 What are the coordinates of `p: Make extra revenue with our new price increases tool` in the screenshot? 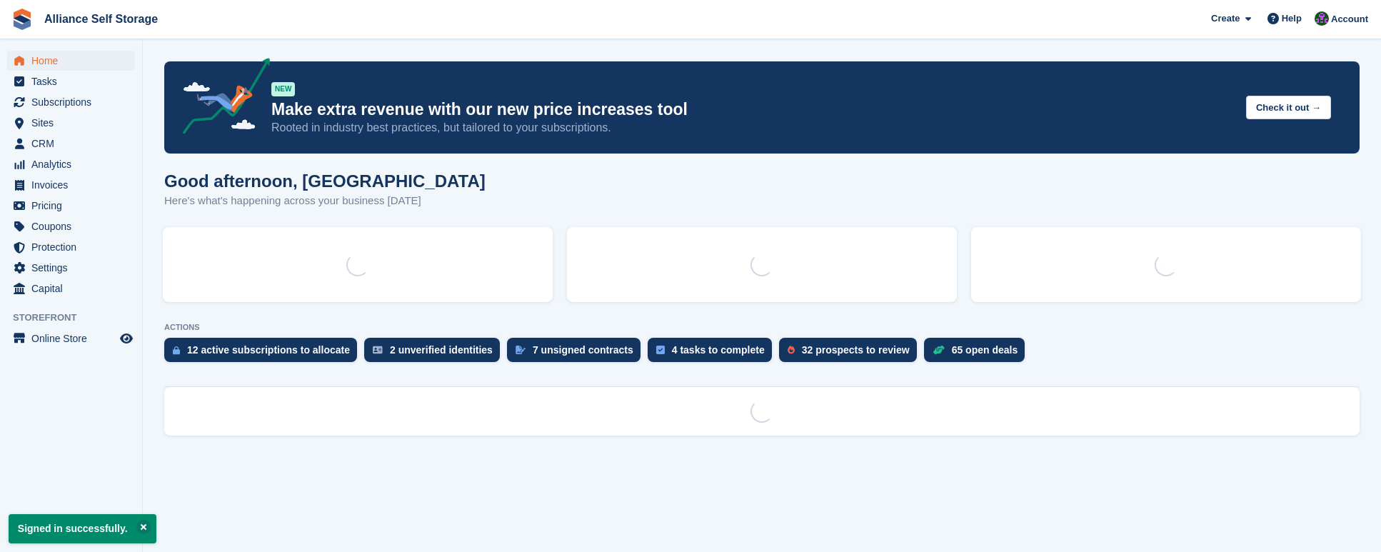 It's located at (753, 109).